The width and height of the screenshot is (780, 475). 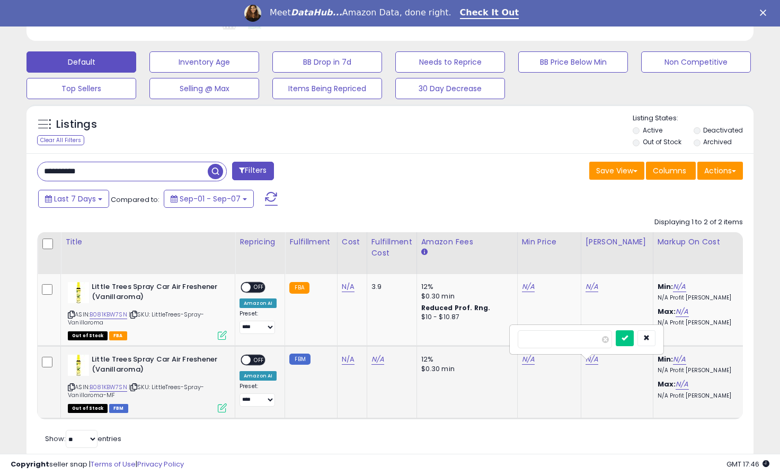 What do you see at coordinates (352, 242) in the screenshot?
I see `div: Cost` at bounding box center [352, 242].